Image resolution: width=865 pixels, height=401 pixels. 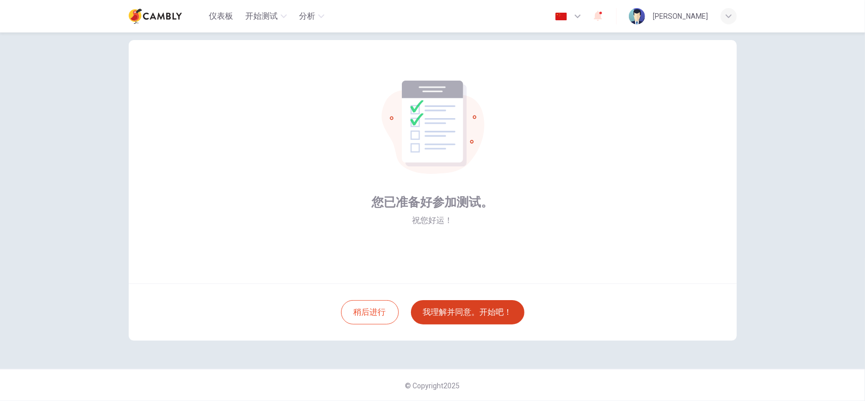 I want to click on span: © Copyright 2025, so click(x=433, y=385).